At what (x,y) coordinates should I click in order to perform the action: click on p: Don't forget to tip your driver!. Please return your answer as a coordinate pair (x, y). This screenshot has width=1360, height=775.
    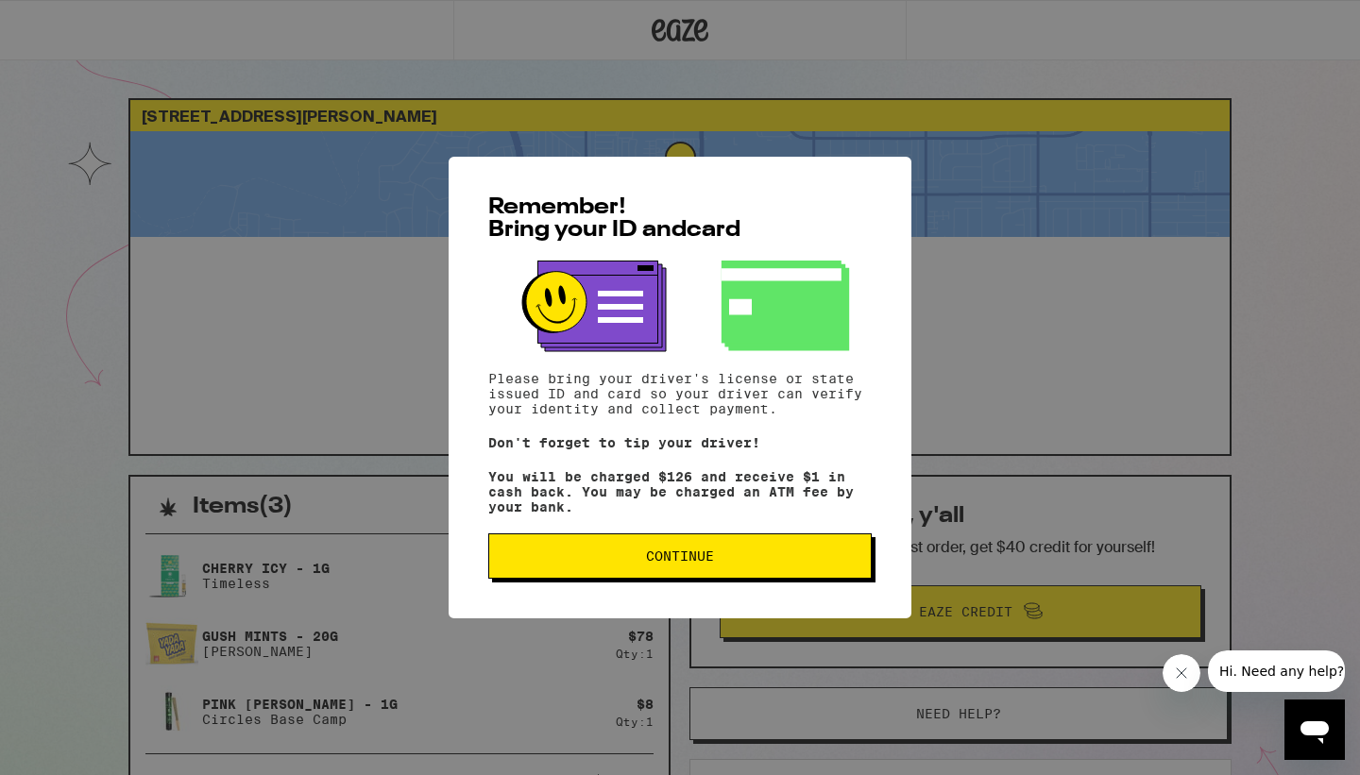
    Looking at the image, I should click on (680, 443).